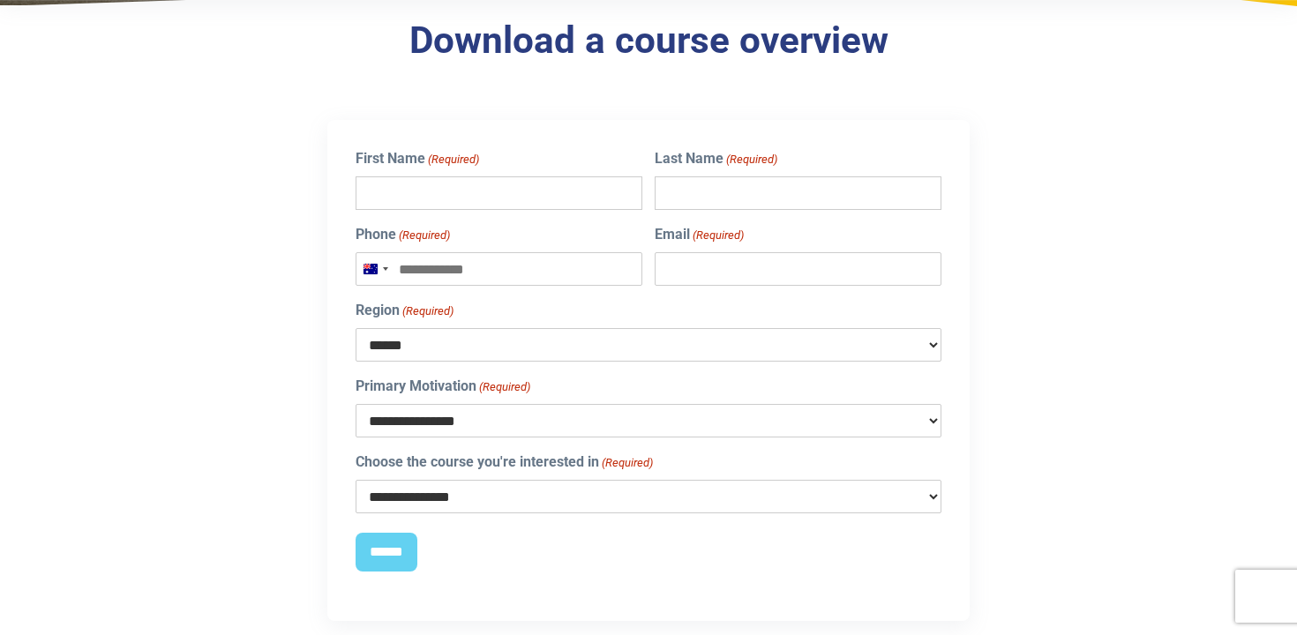  I want to click on label: Region, so click(404, 311).